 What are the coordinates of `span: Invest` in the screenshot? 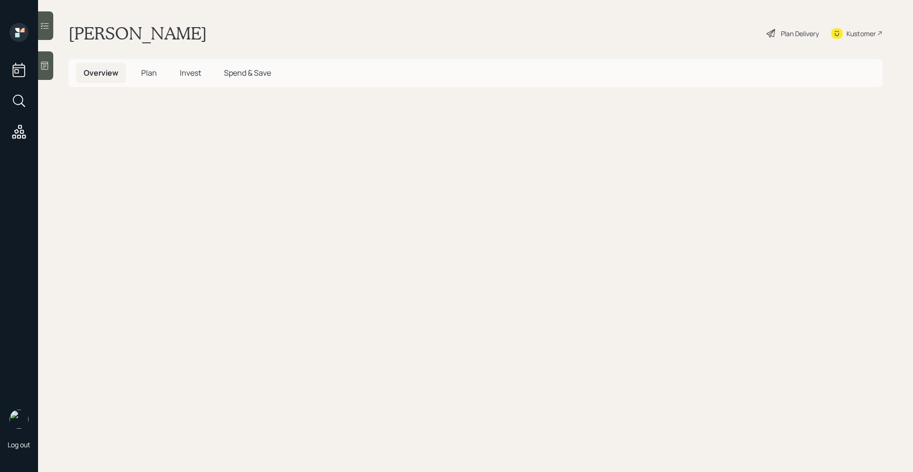 It's located at (190, 73).